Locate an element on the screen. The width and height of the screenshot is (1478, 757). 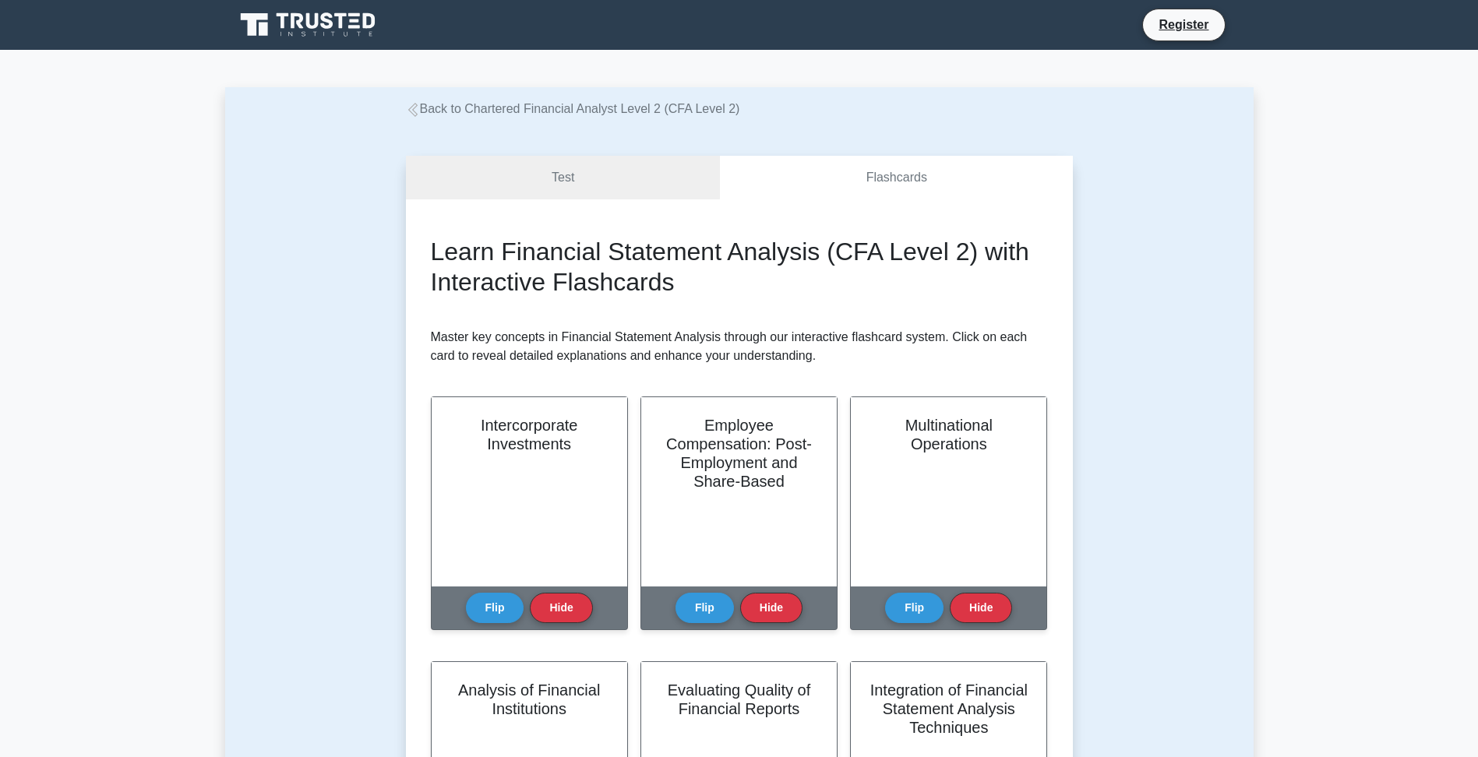
a: Flashcards is located at coordinates (896, 178).